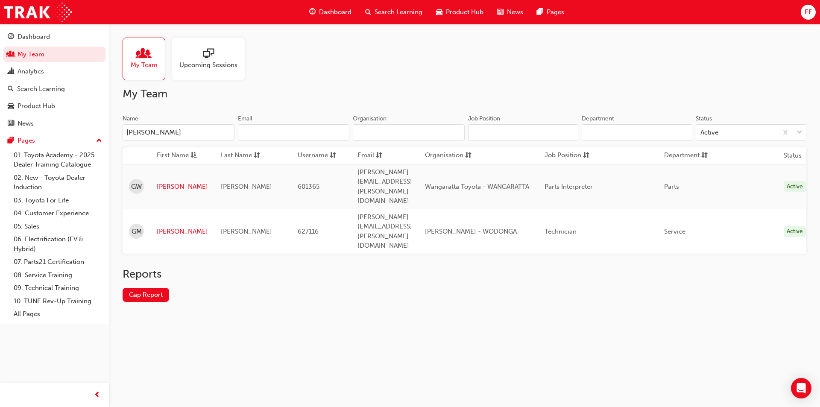 This screenshot has height=407, width=820. I want to click on span: Parts Interpreter, so click(568, 187).